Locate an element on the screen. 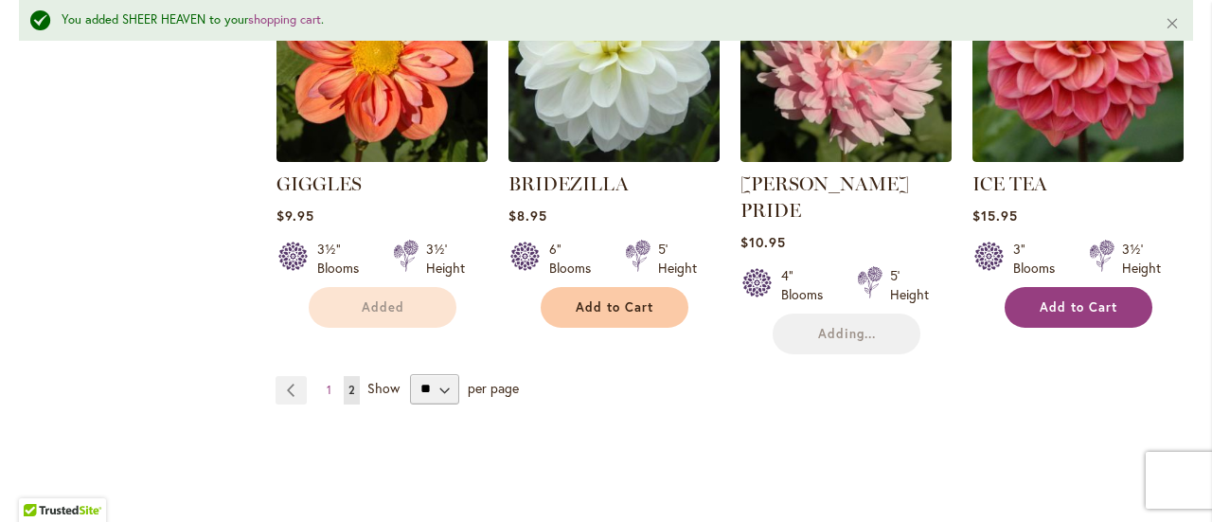 This screenshot has height=522, width=1212. div: You added SHEER HEAVEN to your . is located at coordinates (598, 20).